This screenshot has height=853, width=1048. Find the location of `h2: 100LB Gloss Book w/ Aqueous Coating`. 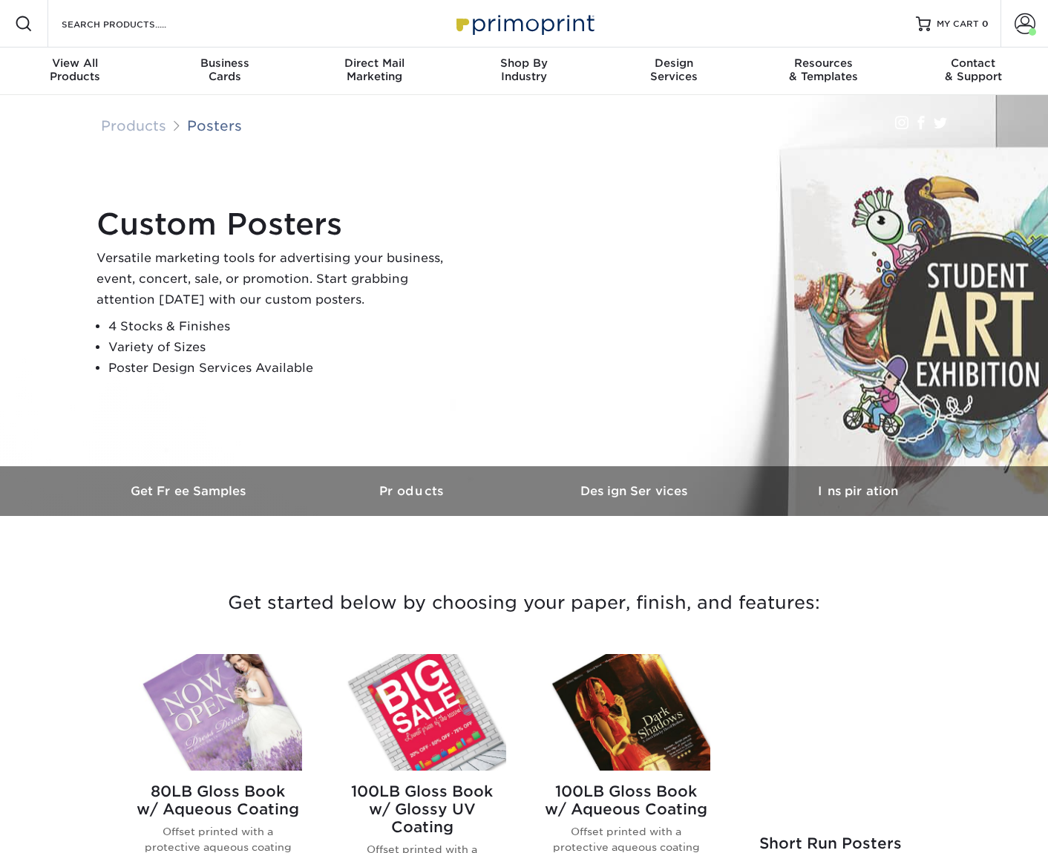

h2: 100LB Gloss Book w/ Aqueous Coating is located at coordinates (626, 800).